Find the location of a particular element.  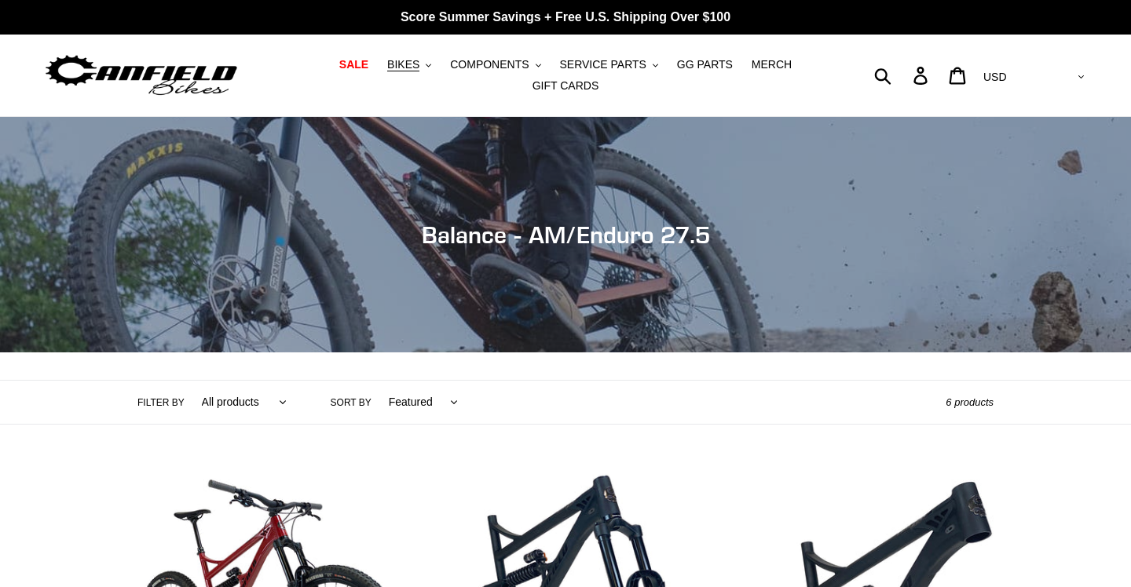

span: GG PARTS is located at coordinates (704, 64).